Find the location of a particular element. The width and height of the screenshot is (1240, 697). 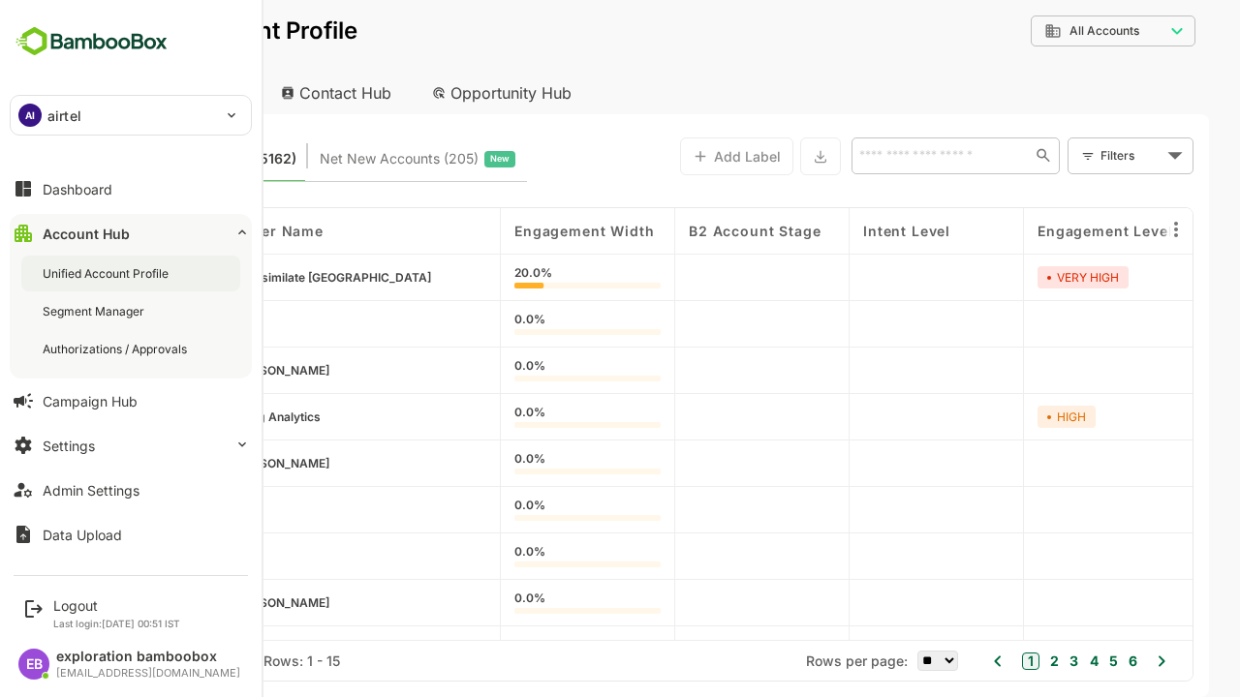

div: Segment Manager is located at coordinates (95, 311).